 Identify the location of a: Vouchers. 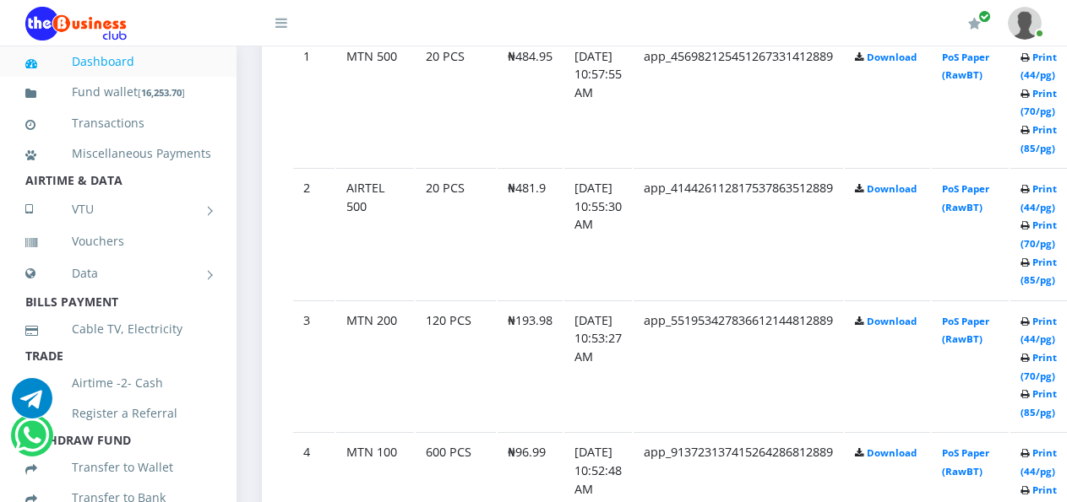
(118, 242).